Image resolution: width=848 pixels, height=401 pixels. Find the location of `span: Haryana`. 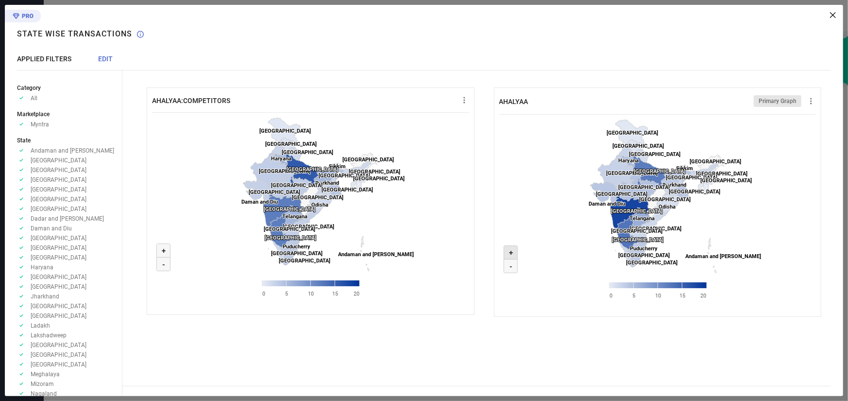

span: Haryana is located at coordinates (42, 267).